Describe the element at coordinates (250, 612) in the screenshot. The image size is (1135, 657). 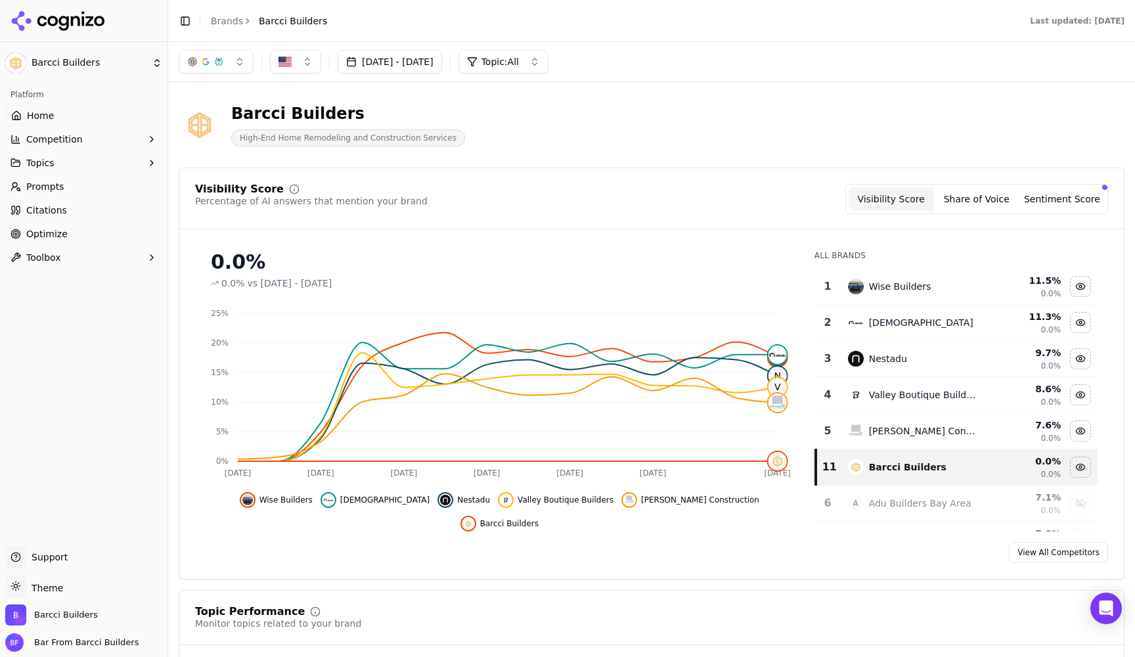
I see `div: Topic Performance` at that location.